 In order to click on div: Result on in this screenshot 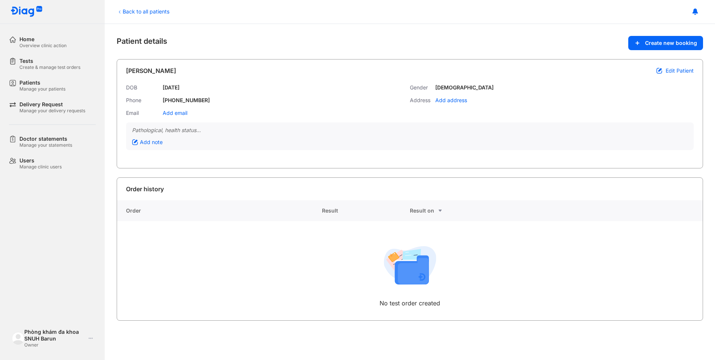, I will do `click(454, 211)`.